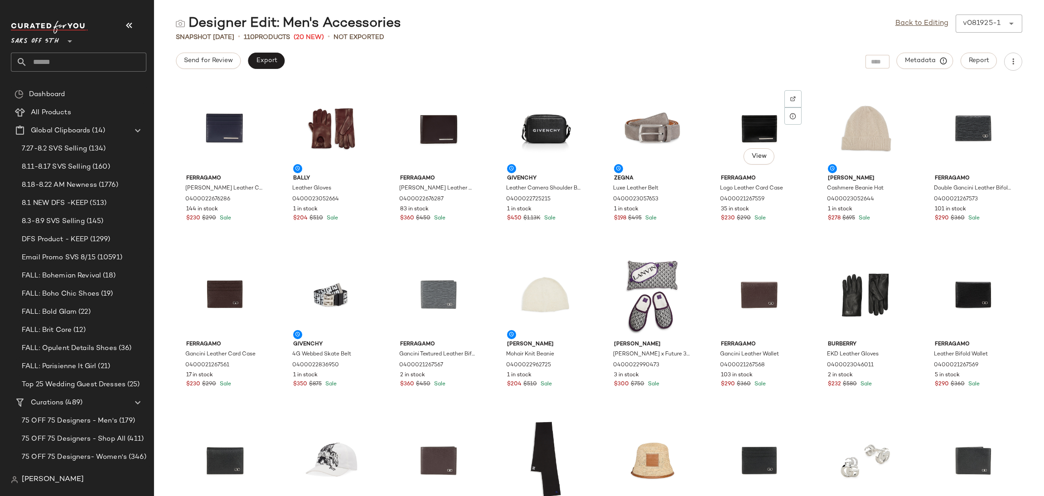  What do you see at coordinates (139, 475) in the screenshot?
I see `span: (282)` at bounding box center [139, 475].